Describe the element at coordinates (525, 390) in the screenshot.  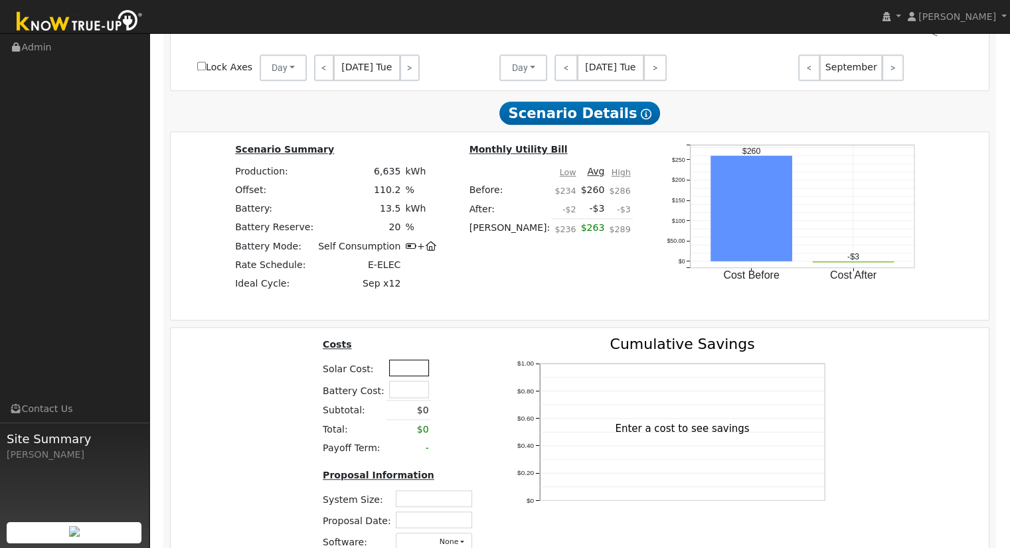
I see `text: $0.80` at that location.